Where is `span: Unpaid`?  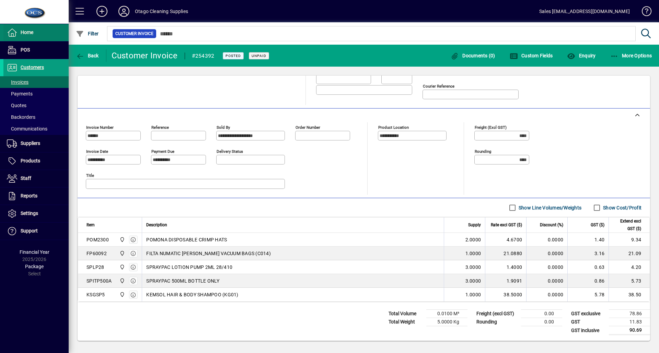 span: Unpaid is located at coordinates (259, 56).